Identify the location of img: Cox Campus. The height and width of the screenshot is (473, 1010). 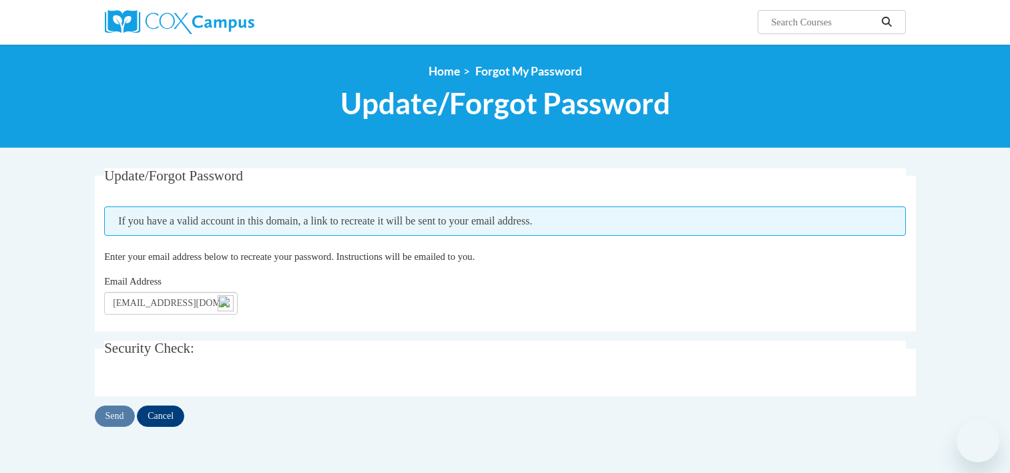
(180, 22).